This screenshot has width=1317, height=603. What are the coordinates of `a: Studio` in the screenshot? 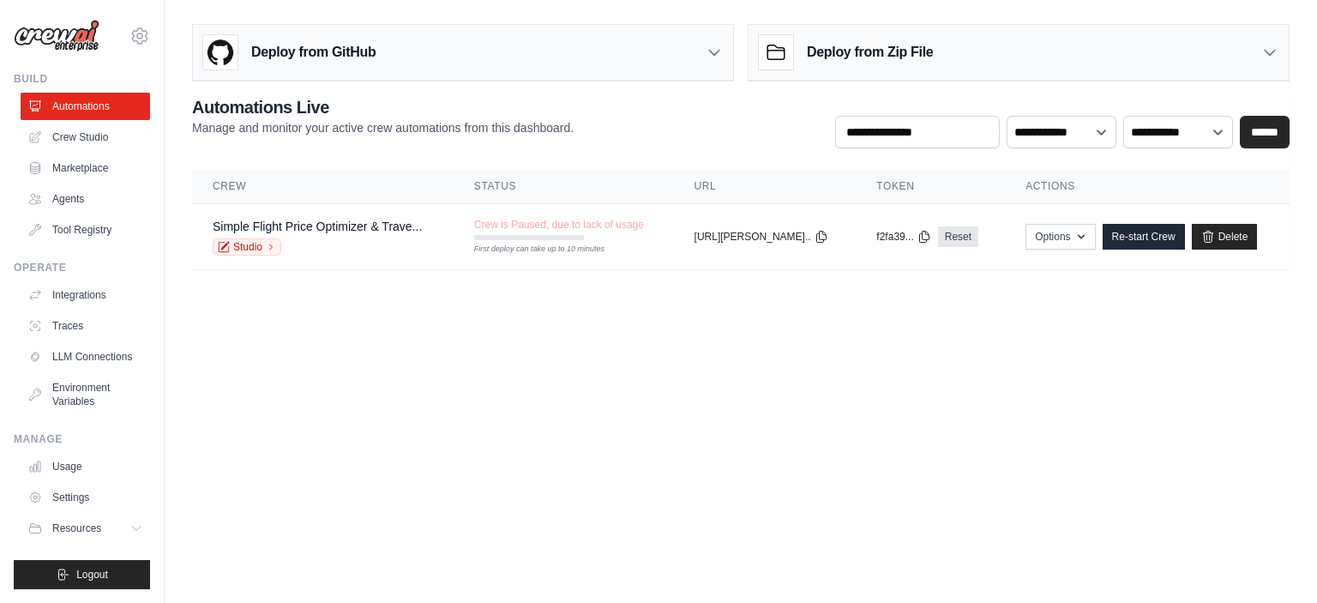 It's located at (247, 247).